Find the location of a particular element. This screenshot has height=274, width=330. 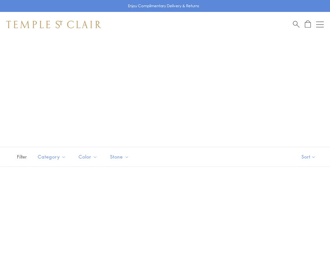

span: Color is located at coordinates (89, 157).